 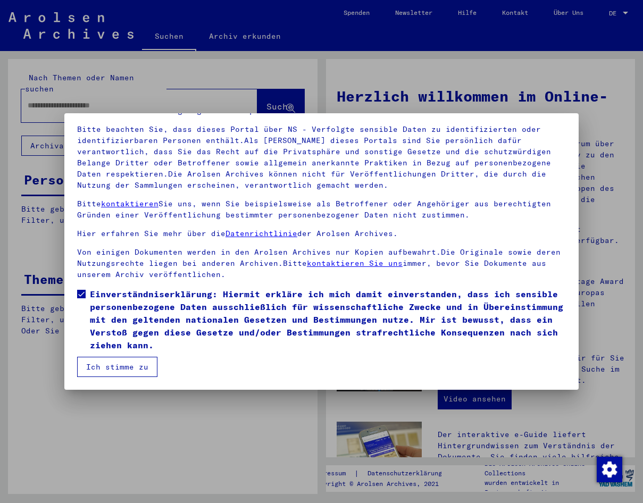 I want to click on p: Von einigen Dokumenten werden in den Arolsen Archives nur Kopien aufbewahrt.Die Originale sowie d..., so click(x=321, y=263).